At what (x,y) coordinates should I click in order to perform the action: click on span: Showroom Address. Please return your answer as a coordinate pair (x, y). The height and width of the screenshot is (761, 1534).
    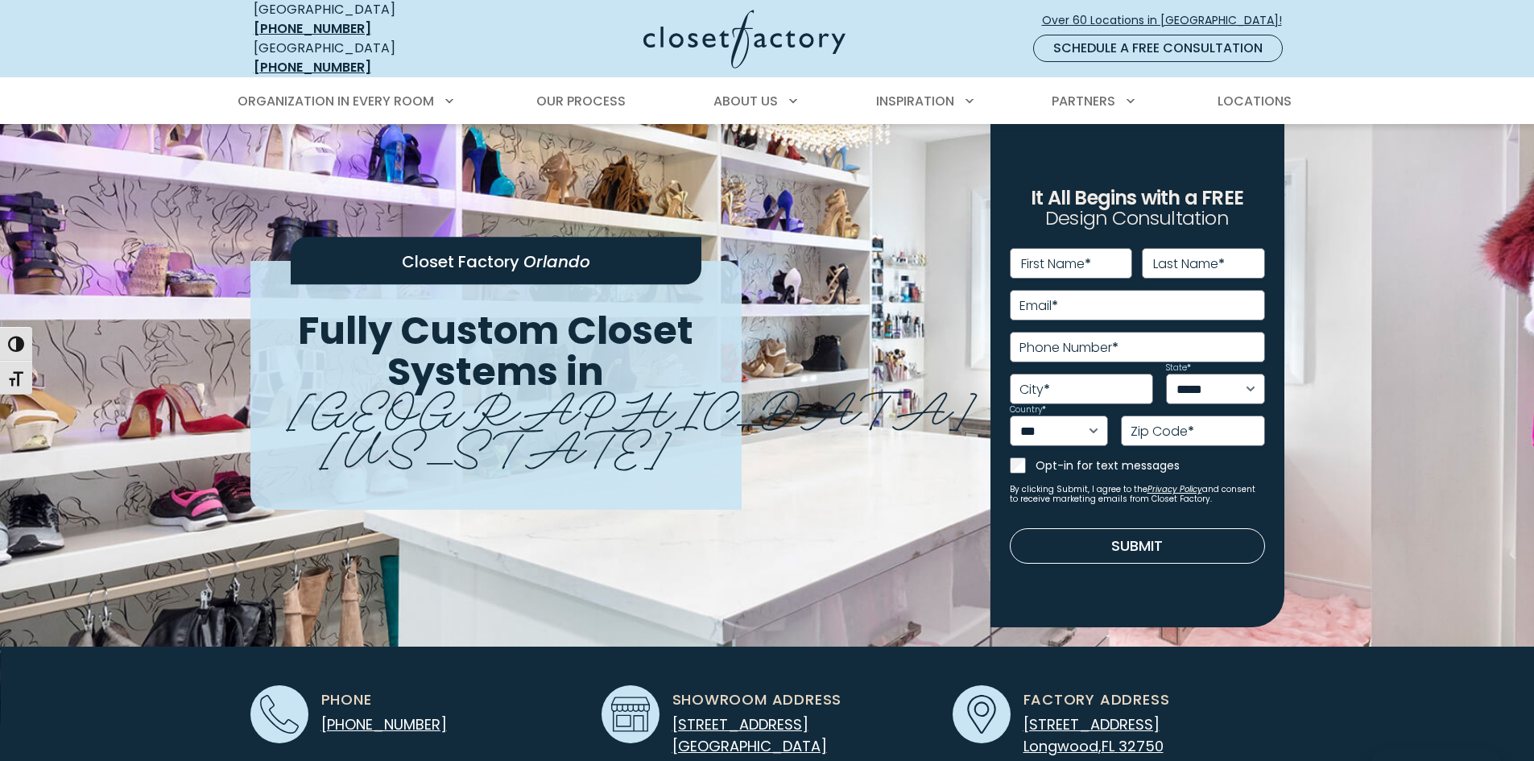
    Looking at the image, I should click on (757, 699).